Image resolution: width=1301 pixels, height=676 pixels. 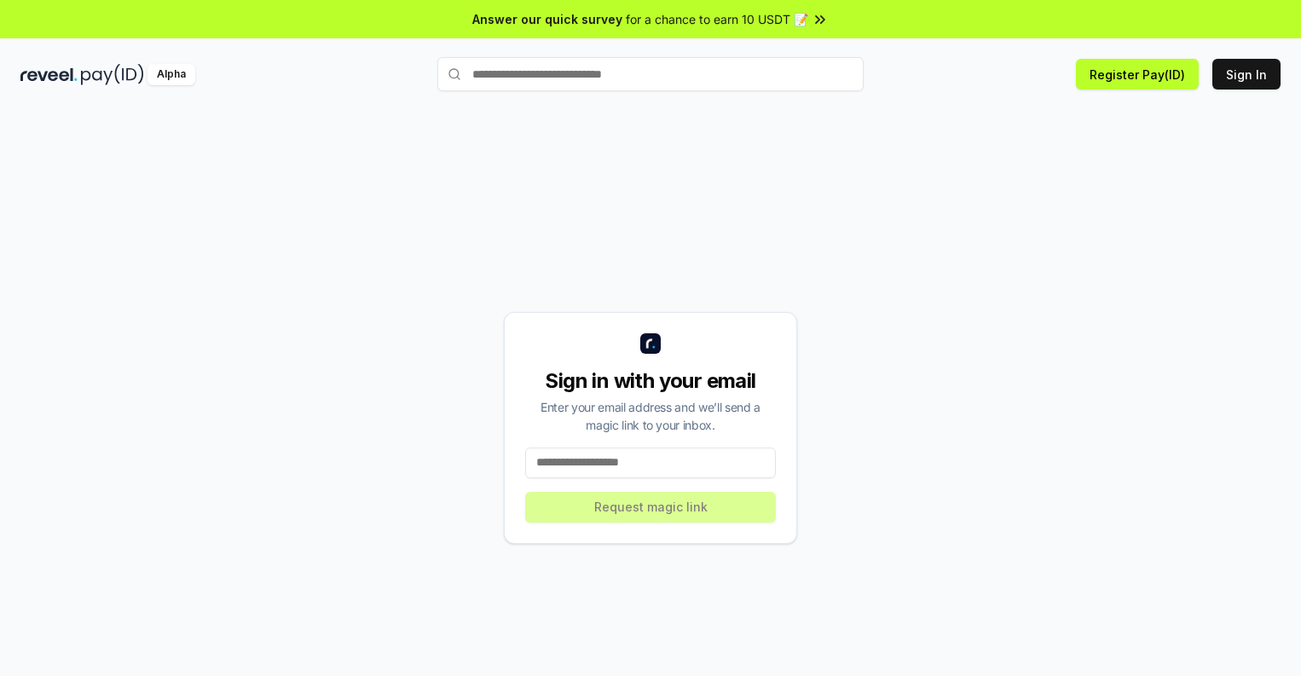 What do you see at coordinates (49, 74) in the screenshot?
I see `img: reveel_dark` at bounding box center [49, 74].